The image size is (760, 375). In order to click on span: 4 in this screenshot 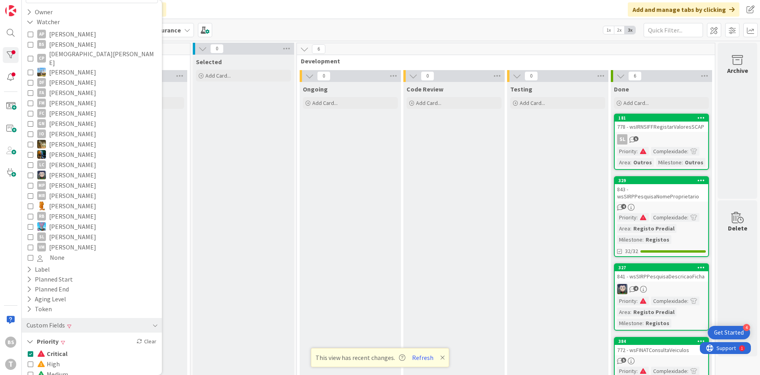, I will do `click(636, 288)`.